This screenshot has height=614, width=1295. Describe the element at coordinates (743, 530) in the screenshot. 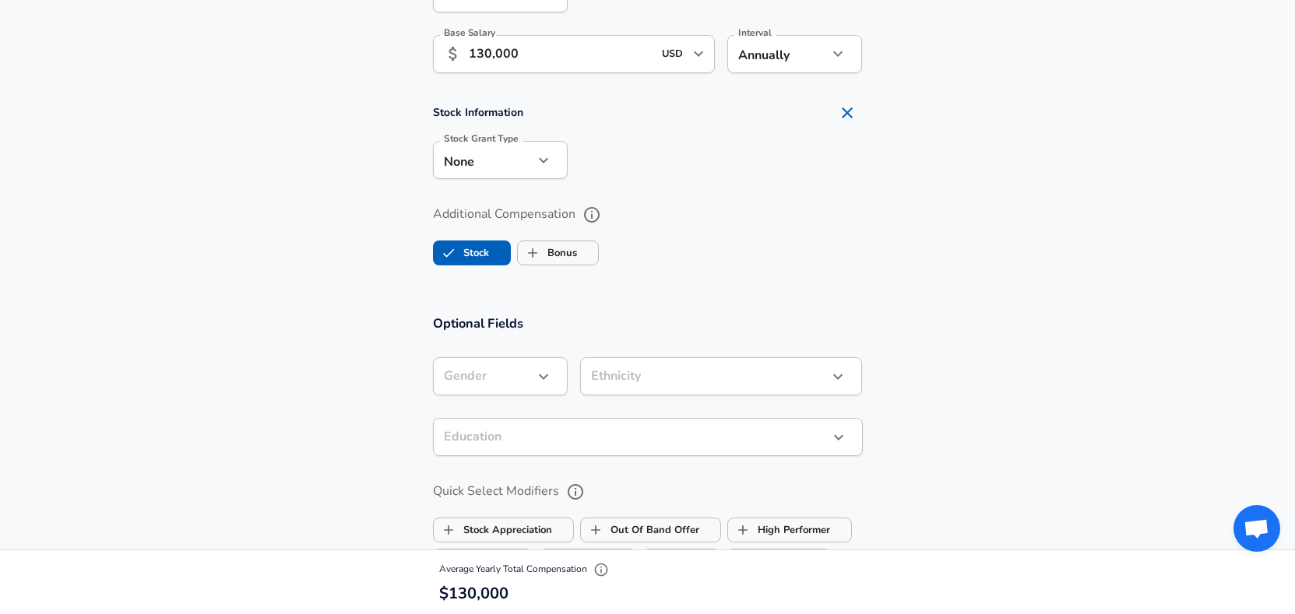

I see `span: High Performer` at that location.